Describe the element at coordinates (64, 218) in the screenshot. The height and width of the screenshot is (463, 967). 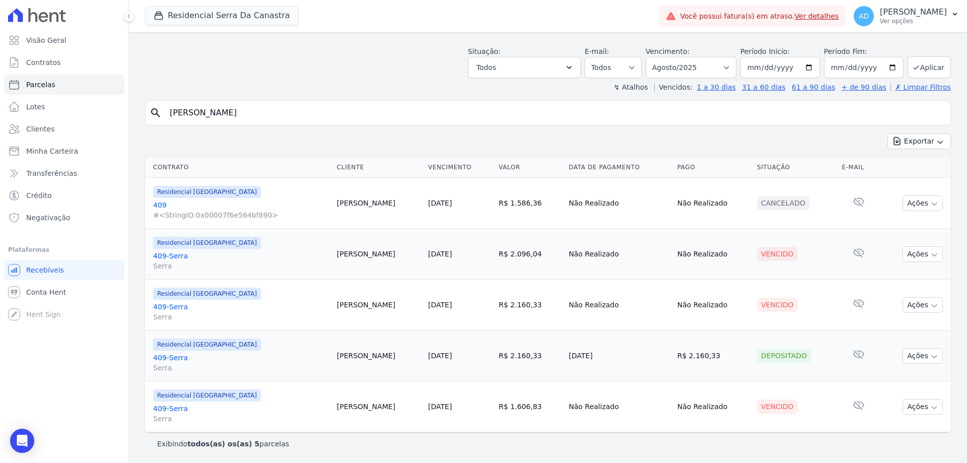
I see `a: Negativação` at that location.